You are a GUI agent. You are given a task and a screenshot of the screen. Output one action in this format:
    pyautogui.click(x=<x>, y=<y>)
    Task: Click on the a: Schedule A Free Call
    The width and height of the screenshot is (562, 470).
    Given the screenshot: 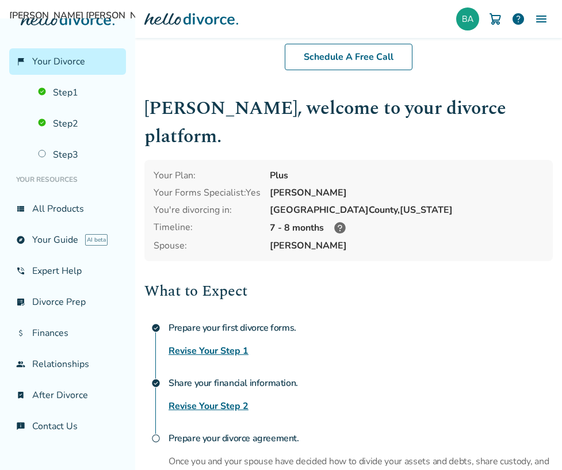 What is the action you would take?
    pyautogui.click(x=349, y=57)
    